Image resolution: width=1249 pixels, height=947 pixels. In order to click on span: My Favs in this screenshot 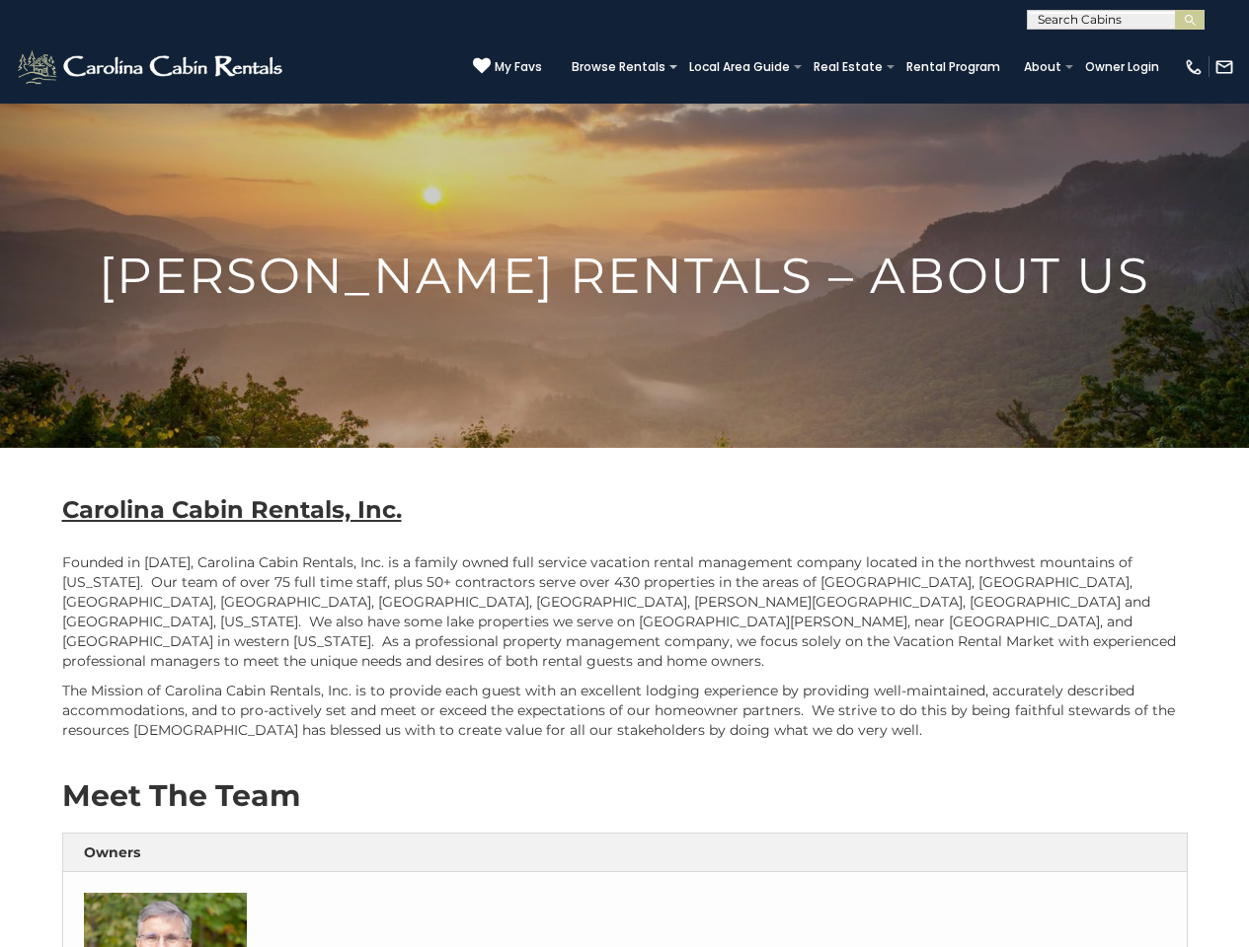, I will do `click(518, 67)`.